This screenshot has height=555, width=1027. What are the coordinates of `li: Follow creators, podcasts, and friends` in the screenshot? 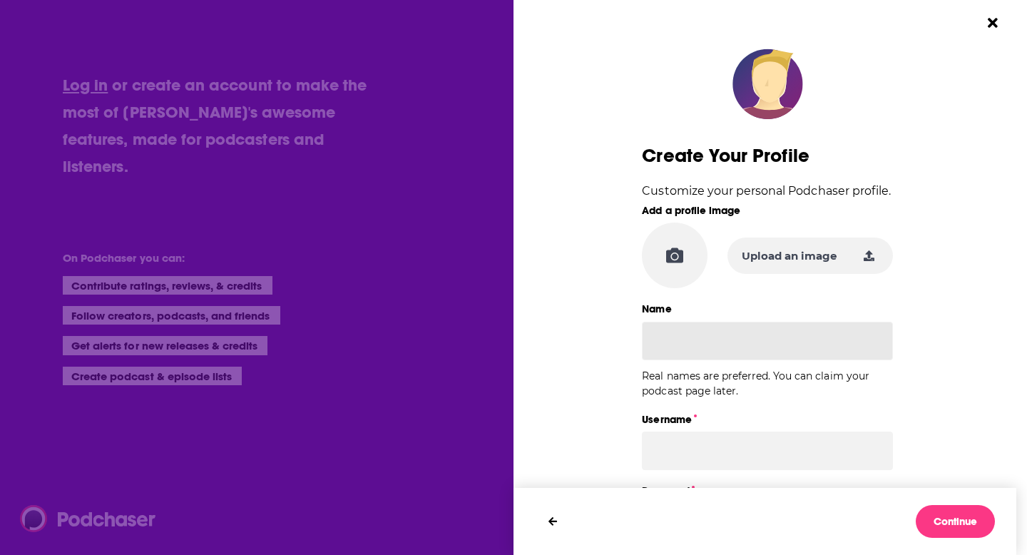 It's located at (171, 315).